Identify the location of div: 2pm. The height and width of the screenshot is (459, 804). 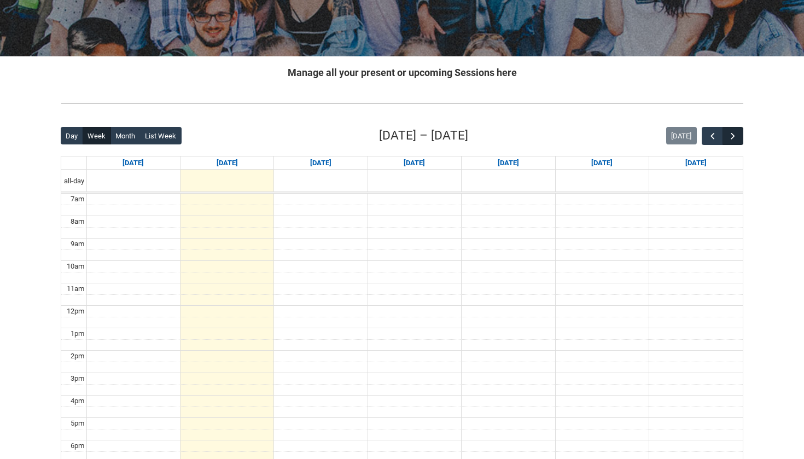
(77, 356).